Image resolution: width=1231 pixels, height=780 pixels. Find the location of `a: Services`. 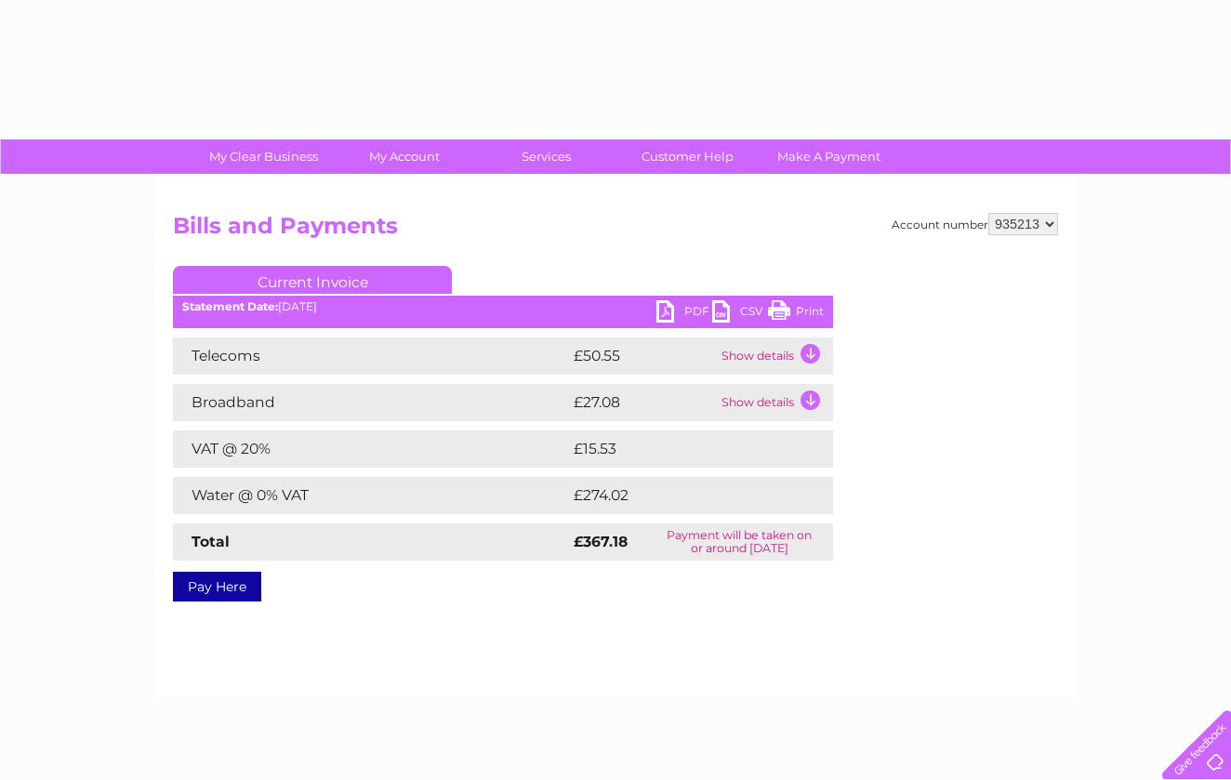

a: Services is located at coordinates (546, 156).